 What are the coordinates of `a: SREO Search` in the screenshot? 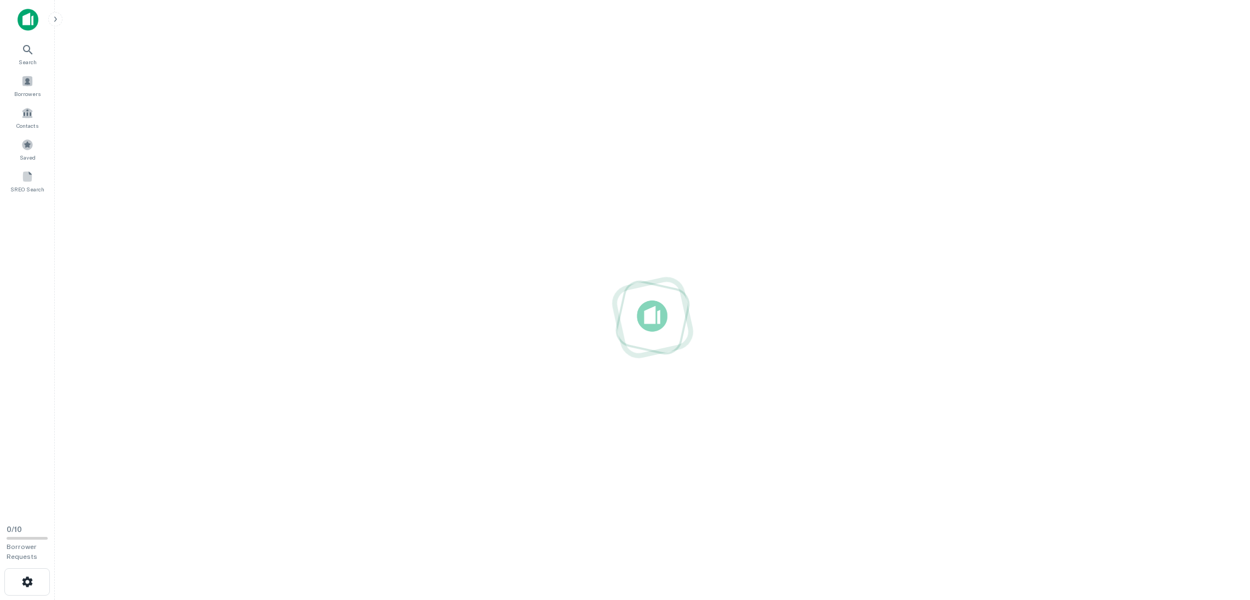 It's located at (27, 181).